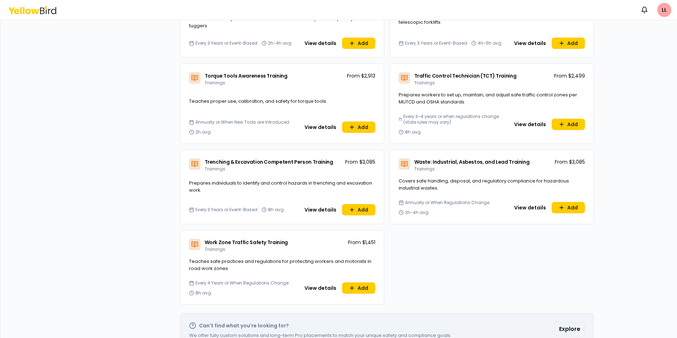 The width and height of the screenshot is (677, 338). I want to click on span: Every 4 Years or When Regulations Change, so click(242, 283).